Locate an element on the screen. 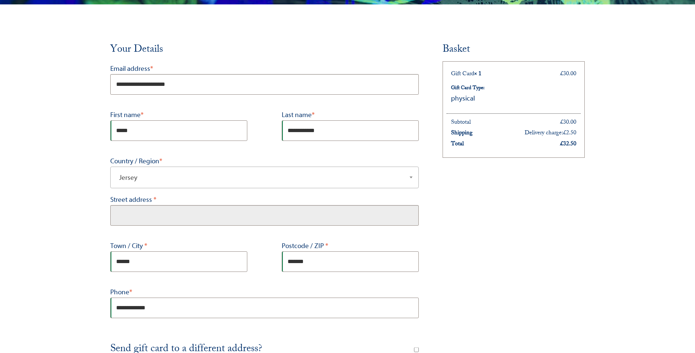  p: physical is located at coordinates (477, 98).